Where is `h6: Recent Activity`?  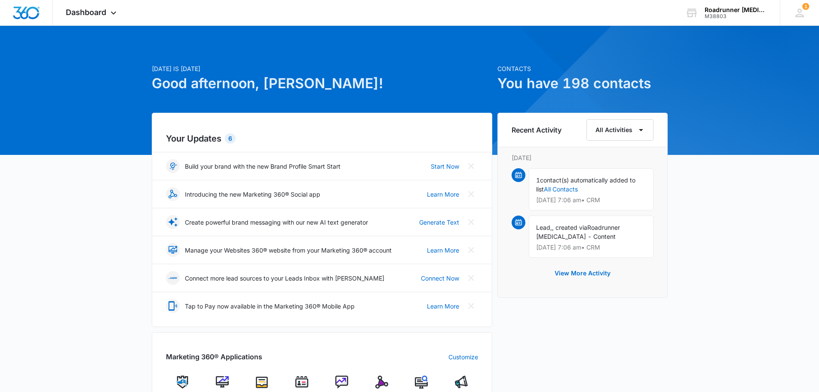
h6: Recent Activity is located at coordinates (537, 130).